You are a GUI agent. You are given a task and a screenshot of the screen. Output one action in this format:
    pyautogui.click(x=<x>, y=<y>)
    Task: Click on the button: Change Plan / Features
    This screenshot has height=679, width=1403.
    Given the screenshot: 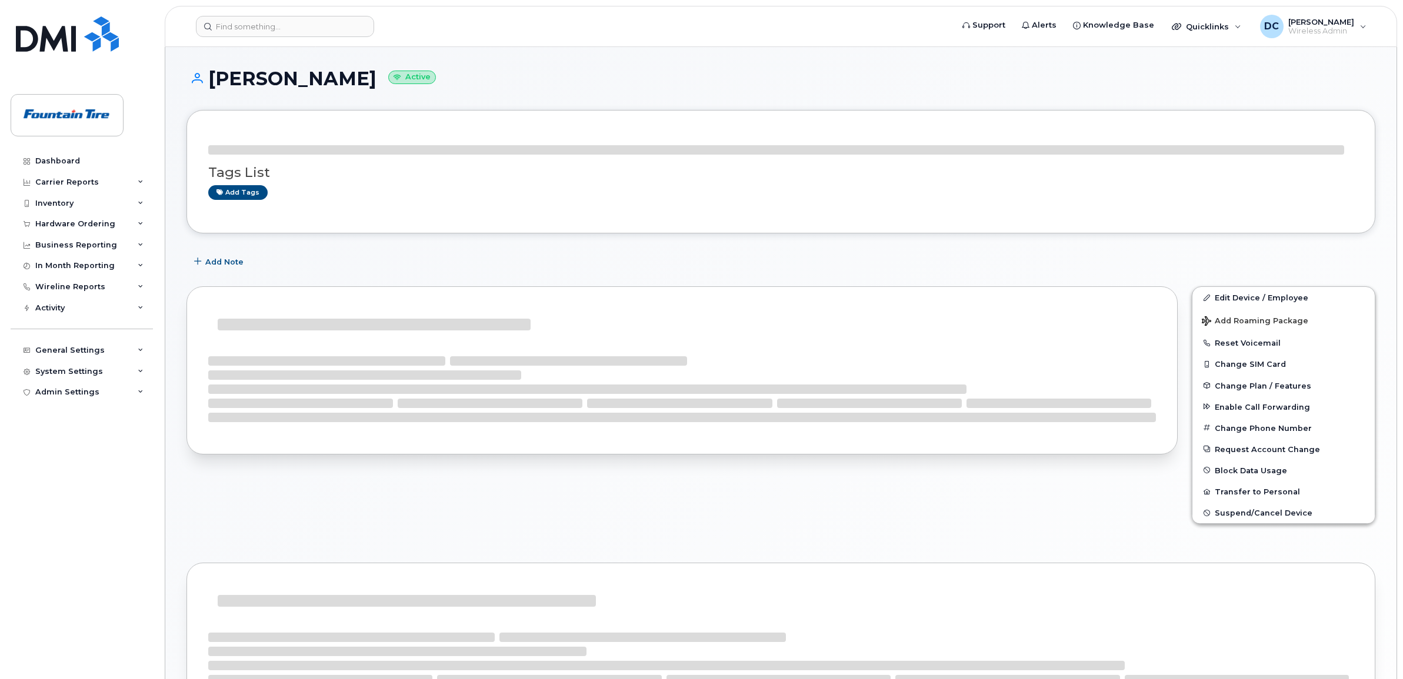 What is the action you would take?
    pyautogui.click(x=1283, y=386)
    